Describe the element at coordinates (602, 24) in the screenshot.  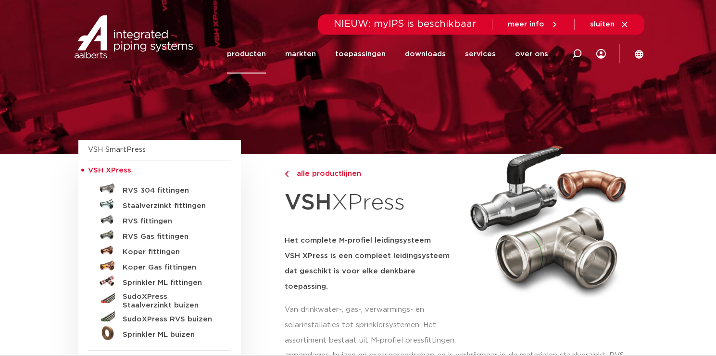
I see `span: sluiten` at that location.